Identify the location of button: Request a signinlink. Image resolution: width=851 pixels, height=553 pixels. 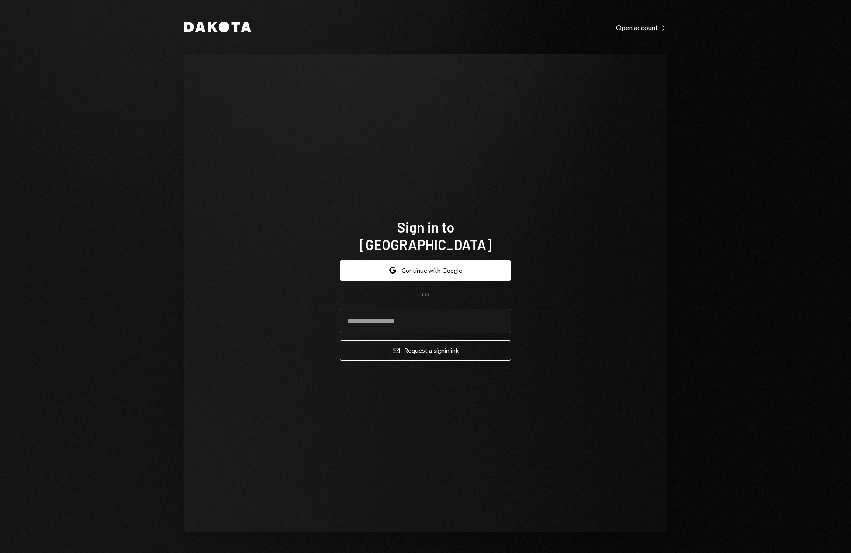
(426, 350).